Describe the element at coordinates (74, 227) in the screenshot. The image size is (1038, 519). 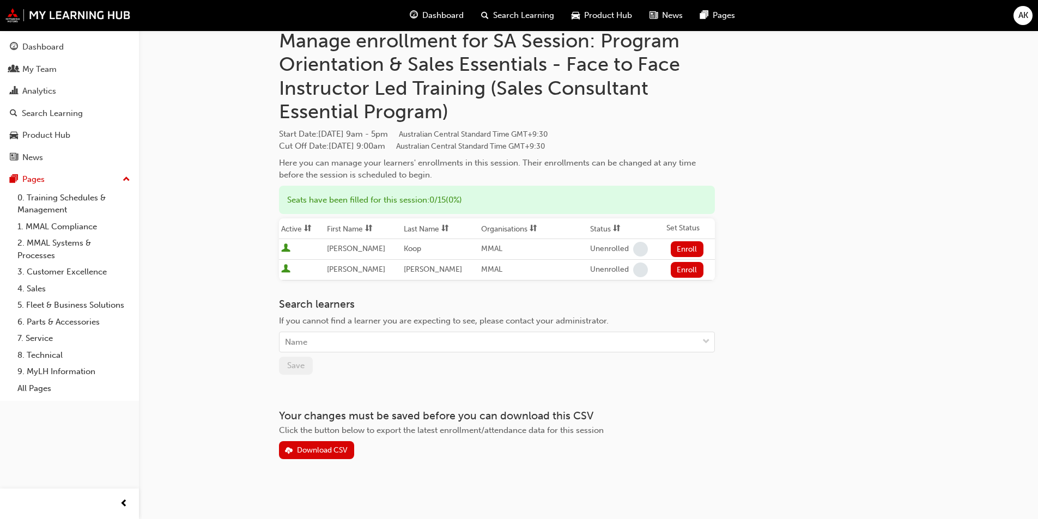
I see `a: 1. MMAL Compliance` at that location.